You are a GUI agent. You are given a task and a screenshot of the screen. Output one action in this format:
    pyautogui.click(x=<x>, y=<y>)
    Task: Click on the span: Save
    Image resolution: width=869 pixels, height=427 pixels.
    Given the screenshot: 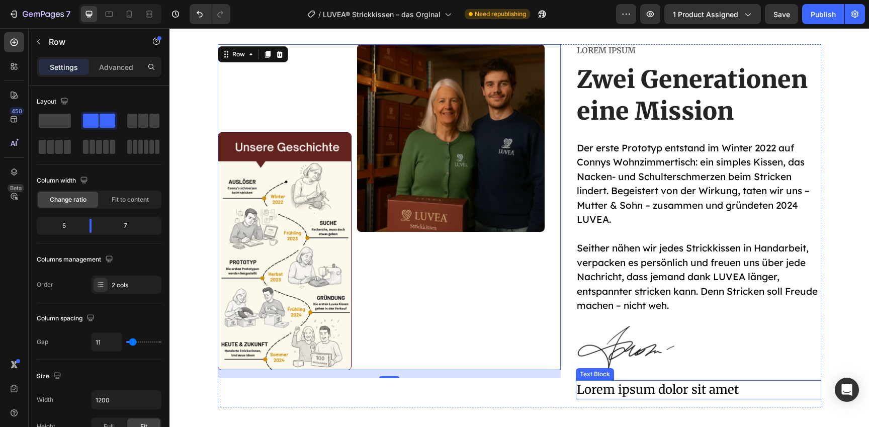 What is the action you would take?
    pyautogui.click(x=781, y=14)
    